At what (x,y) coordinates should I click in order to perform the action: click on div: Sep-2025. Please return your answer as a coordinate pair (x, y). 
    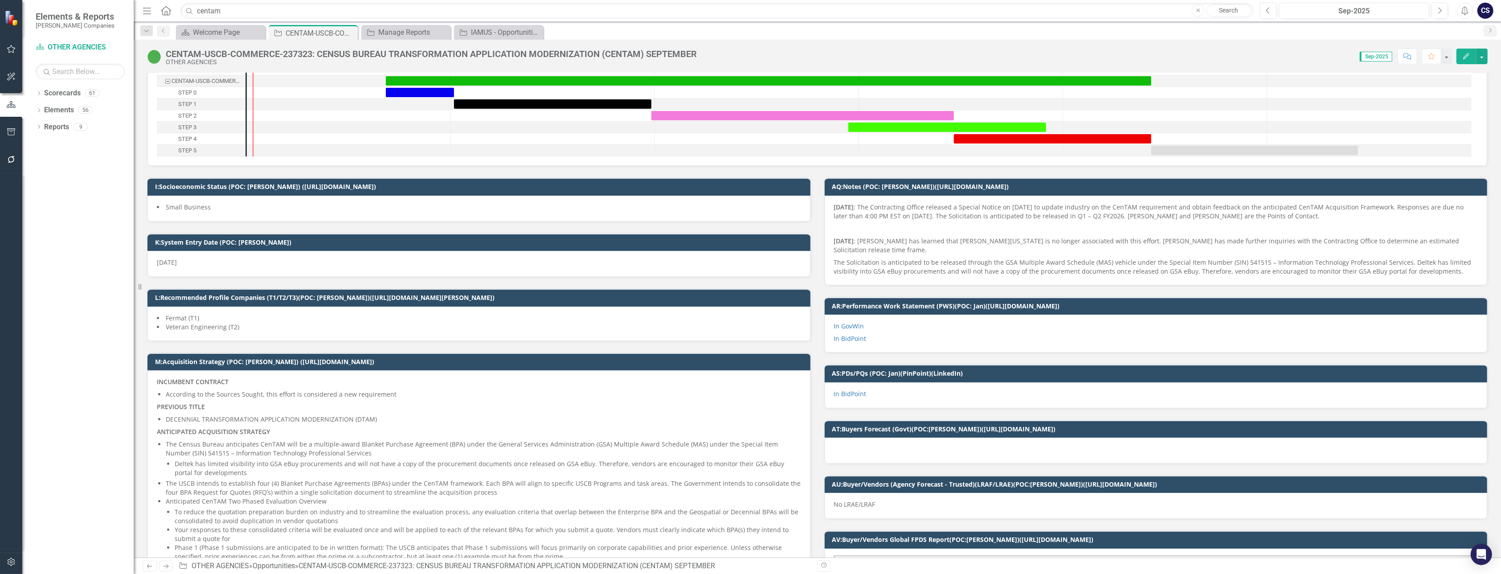
    Looking at the image, I should click on (1354, 11).